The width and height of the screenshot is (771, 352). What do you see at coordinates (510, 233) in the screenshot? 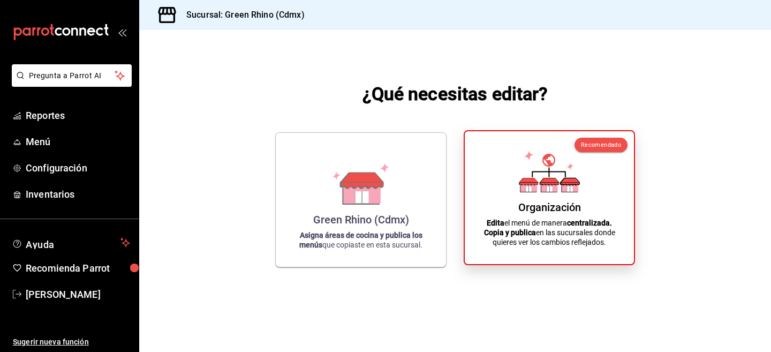
I see `strong: Copia y publica` at bounding box center [510, 233].